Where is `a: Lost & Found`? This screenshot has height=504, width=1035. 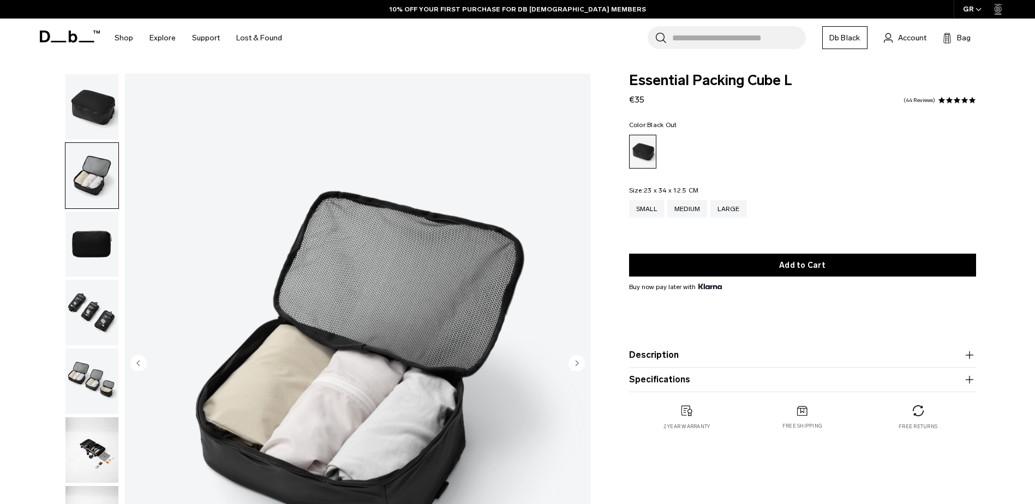 a: Lost & Found is located at coordinates (259, 38).